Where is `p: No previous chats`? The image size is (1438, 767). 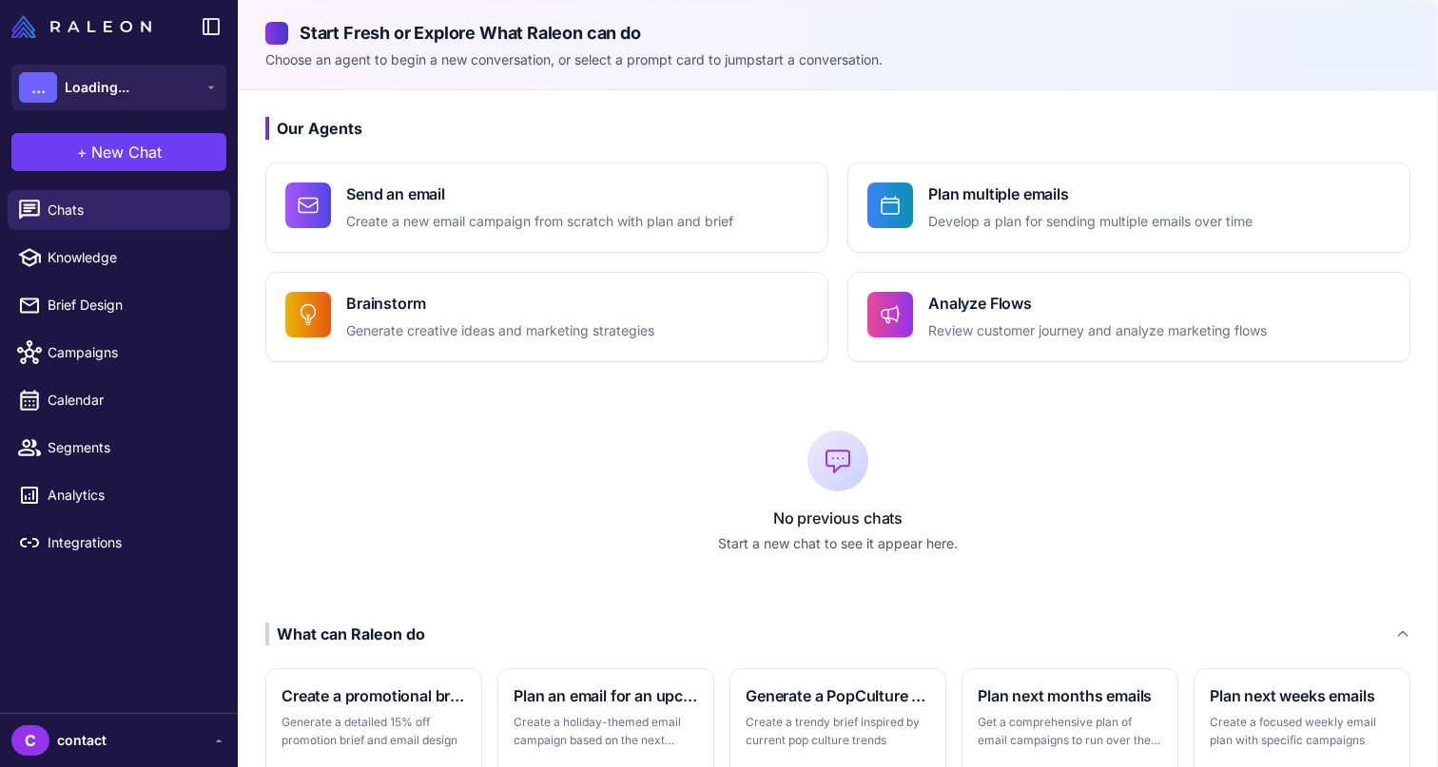 p: No previous chats is located at coordinates (838, 518).